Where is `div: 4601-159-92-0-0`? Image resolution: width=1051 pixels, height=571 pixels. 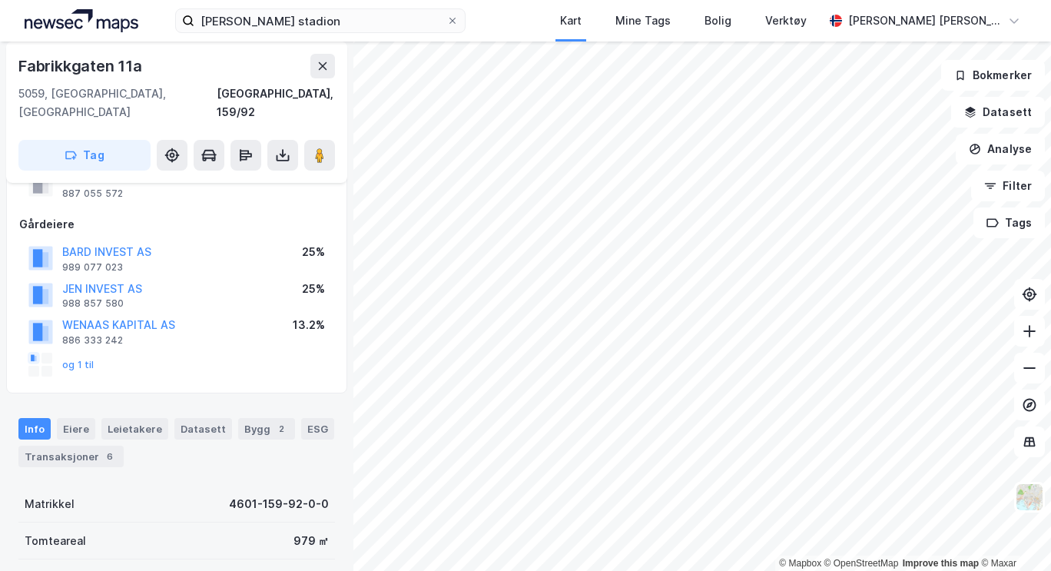
div: 4601-159-92-0-0 is located at coordinates (279, 504).